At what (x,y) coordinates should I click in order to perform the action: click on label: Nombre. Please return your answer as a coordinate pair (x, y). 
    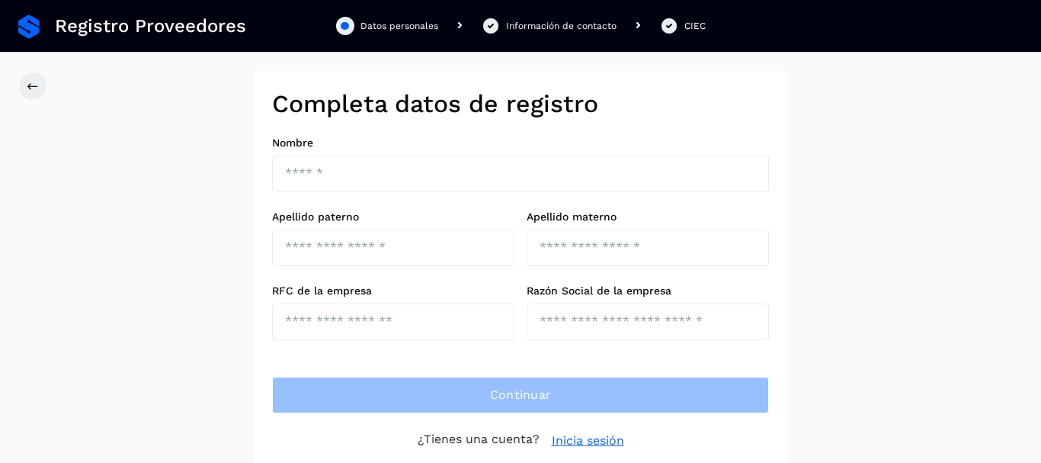
    Looking at the image, I should click on (521, 143).